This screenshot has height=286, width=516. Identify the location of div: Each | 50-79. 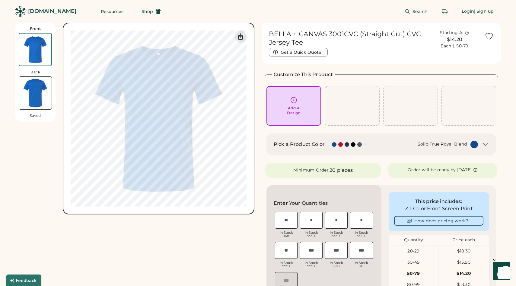
(454, 46).